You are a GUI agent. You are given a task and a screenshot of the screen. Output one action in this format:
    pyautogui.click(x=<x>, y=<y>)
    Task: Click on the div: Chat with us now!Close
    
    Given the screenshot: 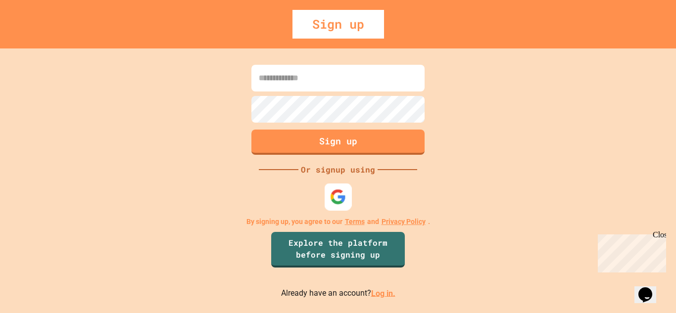 What is the action you would take?
    pyautogui.click(x=36, y=33)
    